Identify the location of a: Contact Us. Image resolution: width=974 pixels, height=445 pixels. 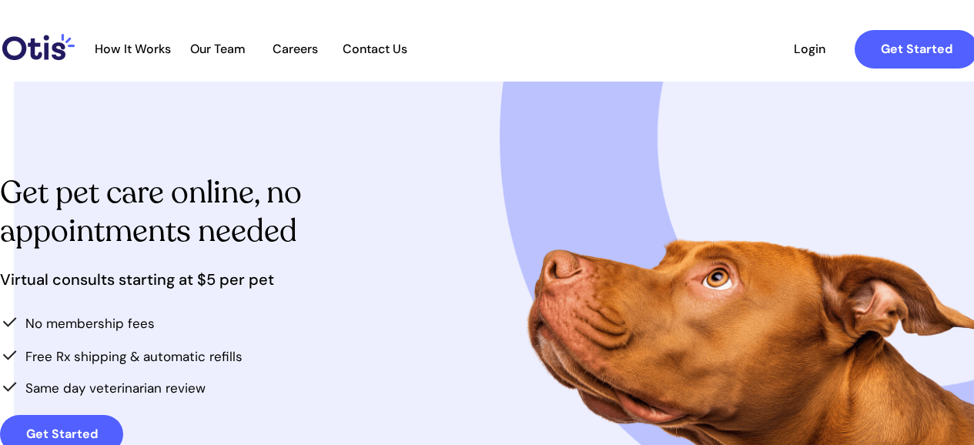
(374, 49).